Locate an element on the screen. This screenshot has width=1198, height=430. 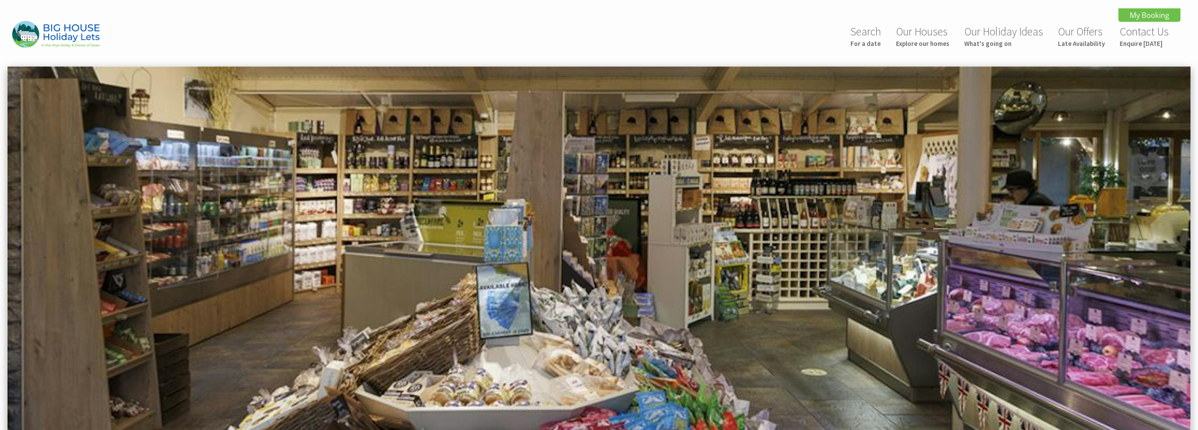
small: What's going on is located at coordinates (1004, 43).